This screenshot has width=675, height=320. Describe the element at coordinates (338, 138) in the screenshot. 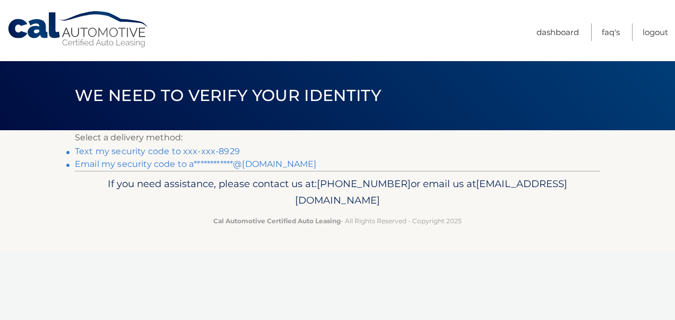

I see `p: Select a delivery method:` at that location.